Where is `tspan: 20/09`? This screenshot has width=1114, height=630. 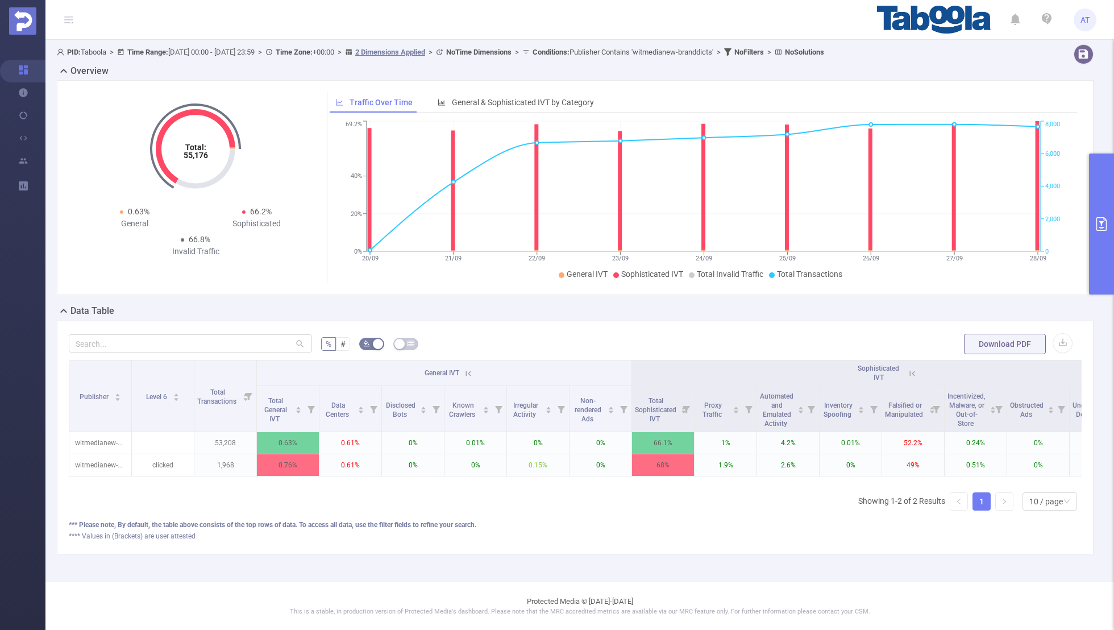
tspan: 20/09 is located at coordinates (369, 258).